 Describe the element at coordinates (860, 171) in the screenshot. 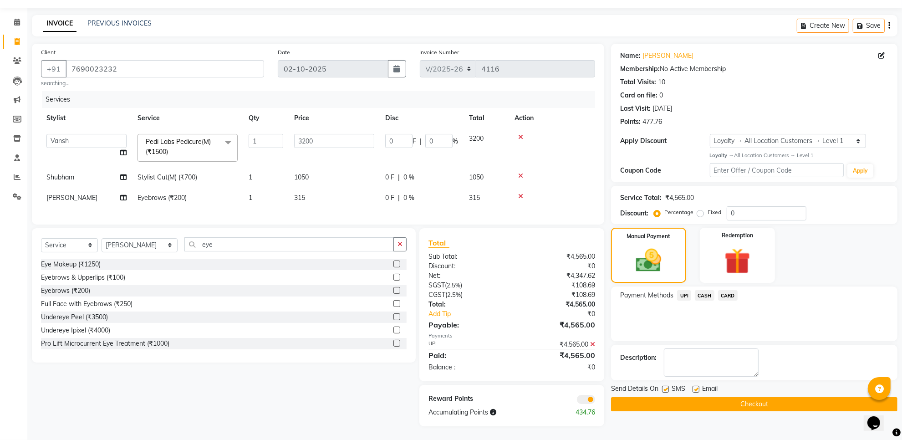

I see `button: Apply` at that location.